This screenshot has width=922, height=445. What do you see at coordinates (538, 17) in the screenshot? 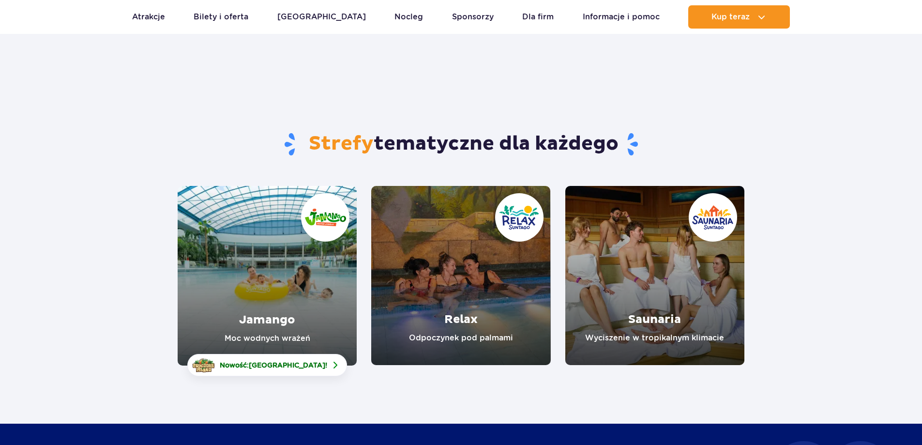
I see `a: Dla firm` at bounding box center [538, 17].